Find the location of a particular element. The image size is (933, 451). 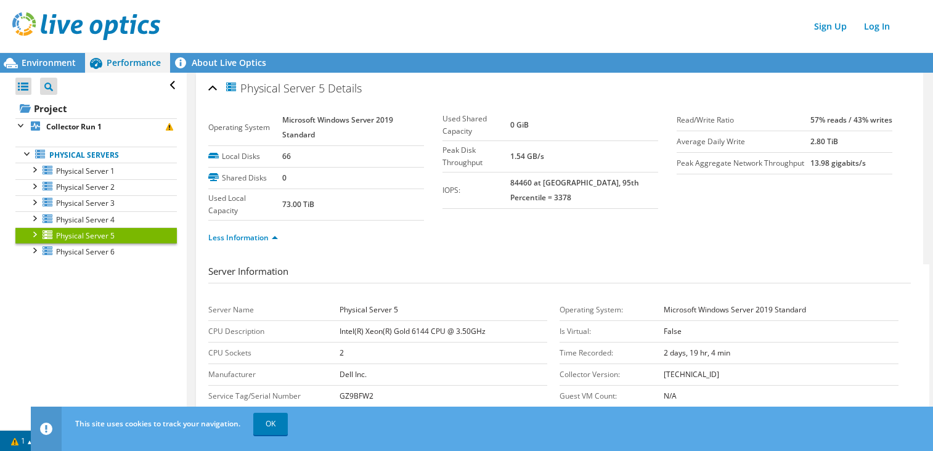

label: Operating System is located at coordinates (245, 128).